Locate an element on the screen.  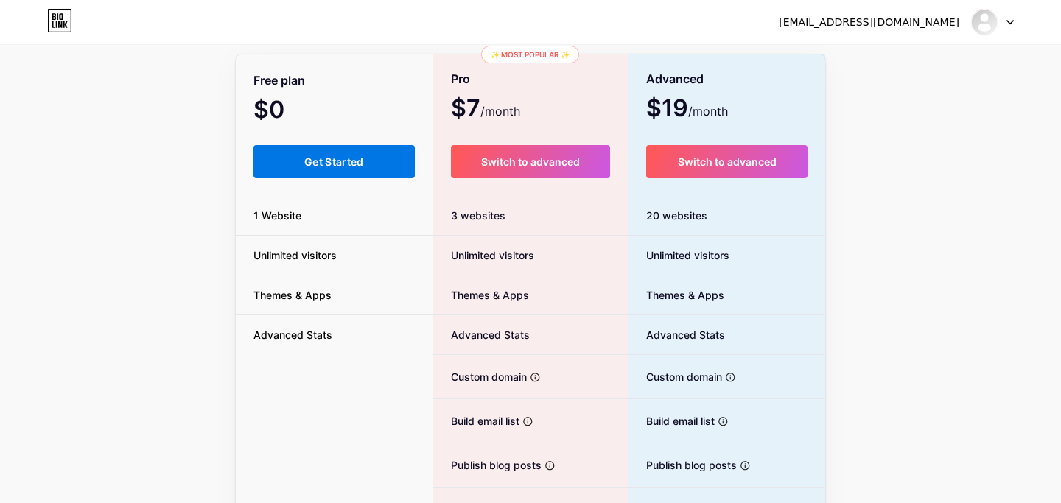
span: Free plan is located at coordinates (279, 80).